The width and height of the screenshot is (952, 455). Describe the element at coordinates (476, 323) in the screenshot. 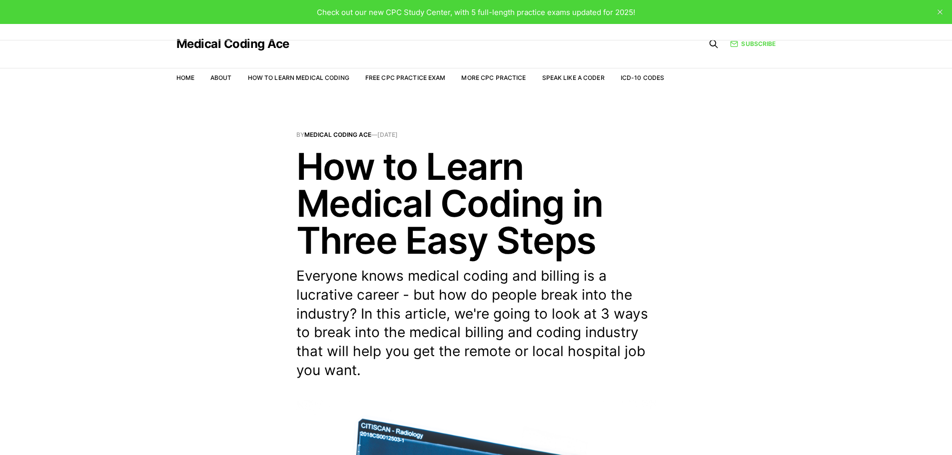

I see `p: Everyone knows medical coding and billing is a lucrative career - but how do people break into th...` at that location.